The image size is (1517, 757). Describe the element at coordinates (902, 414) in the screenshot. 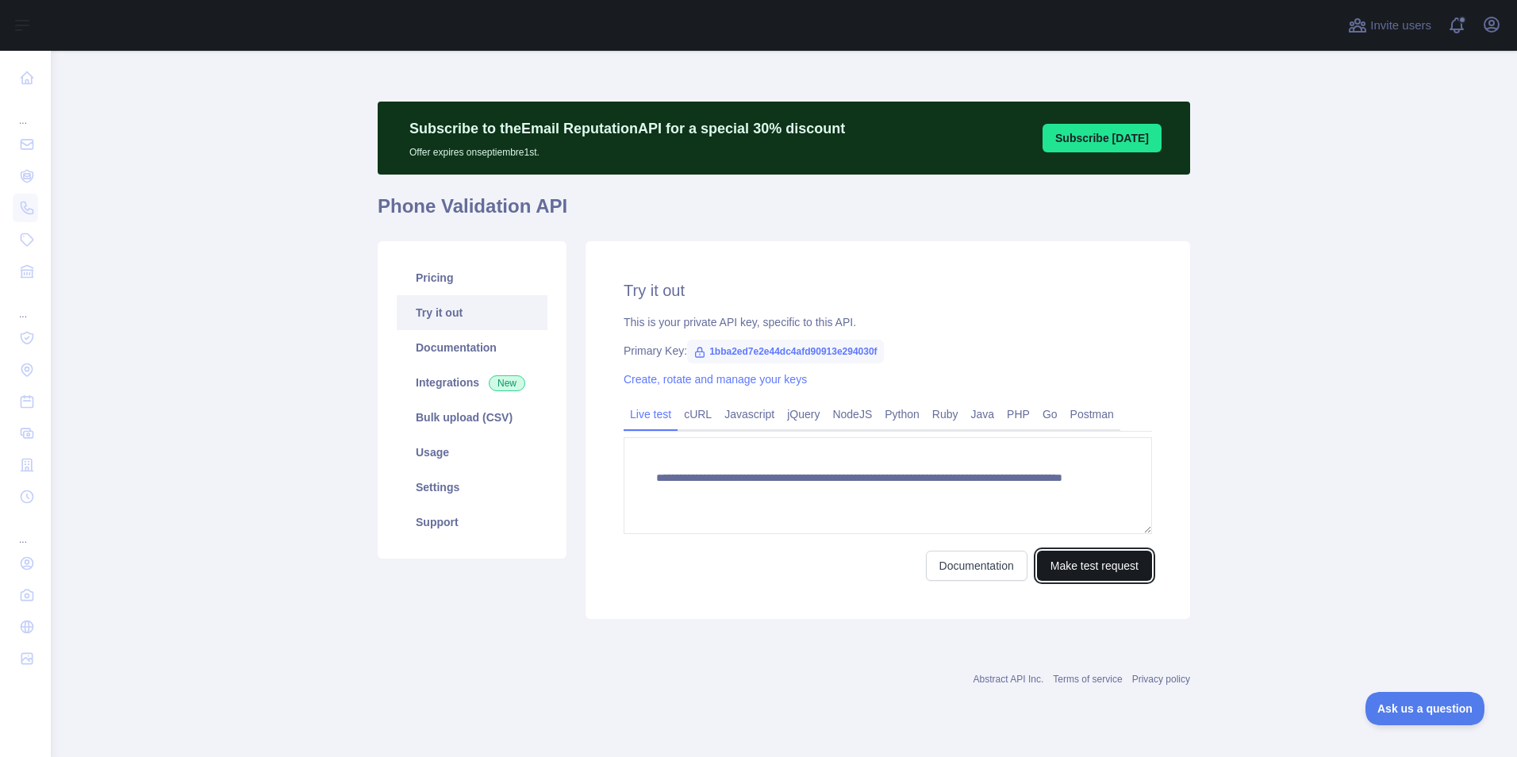

I see `a: Python` at that location.